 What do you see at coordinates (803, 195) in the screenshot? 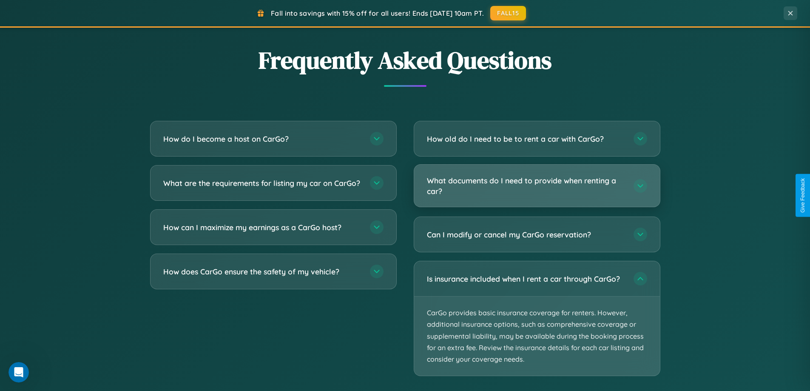
I see `div: Give Feedback` at bounding box center [803, 195].